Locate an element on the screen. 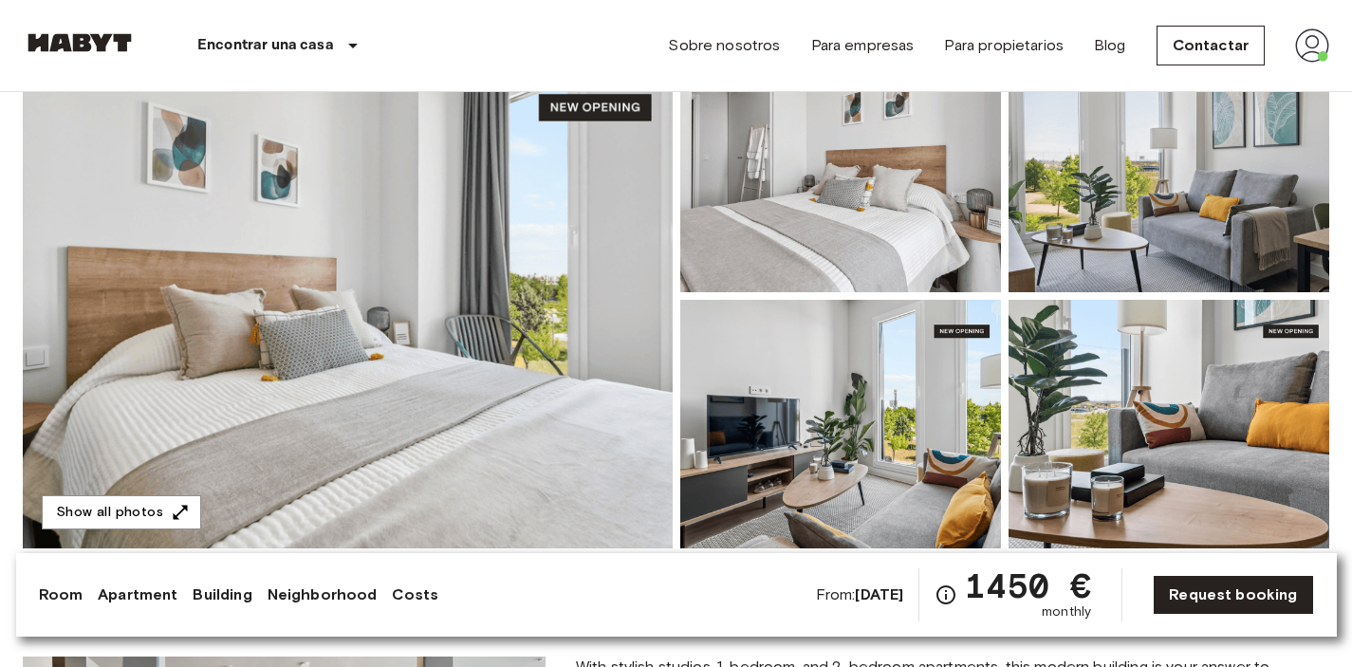  img: Habyt is located at coordinates (80, 43).